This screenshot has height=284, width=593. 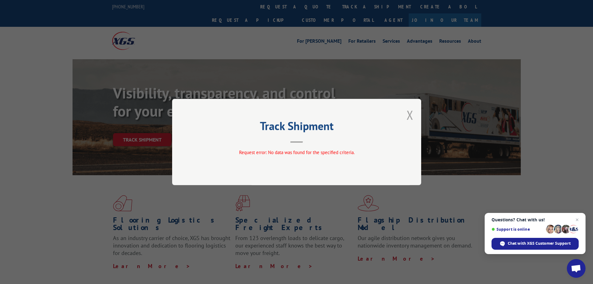 What do you see at coordinates (296, 152) in the screenshot?
I see `span: Request error: No data was found for the specified criteria.` at bounding box center [296, 152].